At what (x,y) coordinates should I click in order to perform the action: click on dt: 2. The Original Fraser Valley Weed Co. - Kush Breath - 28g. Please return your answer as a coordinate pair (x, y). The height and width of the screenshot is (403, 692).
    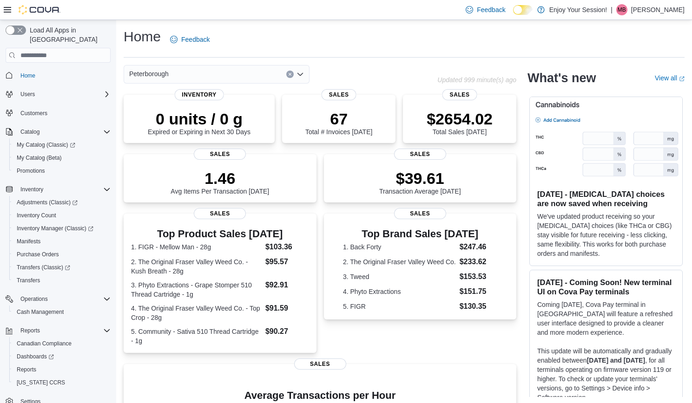
    Looking at the image, I should click on (196, 267).